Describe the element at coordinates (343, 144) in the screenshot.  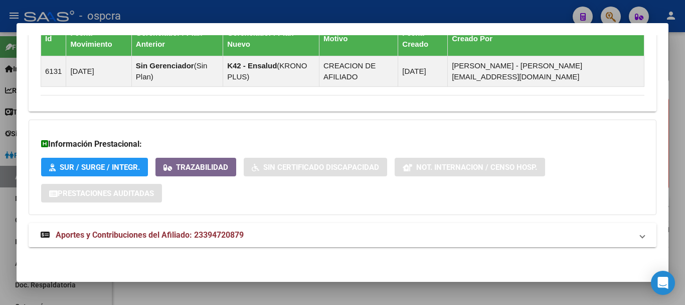
I see `h3: Información Prestacional:` at that location.